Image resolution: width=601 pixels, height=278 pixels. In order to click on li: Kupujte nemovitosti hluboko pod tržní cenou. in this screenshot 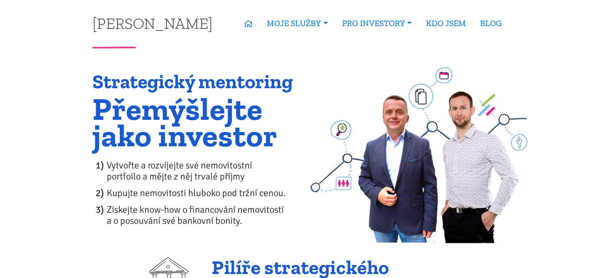, I will do `click(201, 193)`.